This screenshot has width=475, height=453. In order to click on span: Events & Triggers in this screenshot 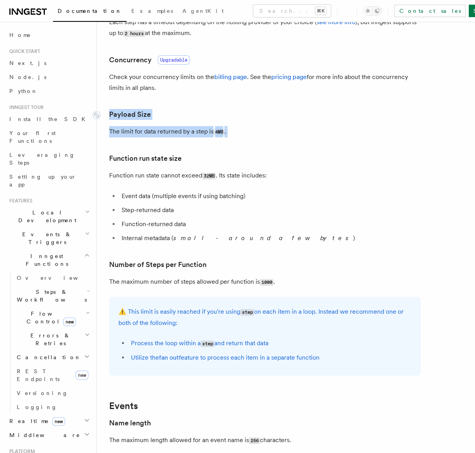, I will do `click(46, 238)`.